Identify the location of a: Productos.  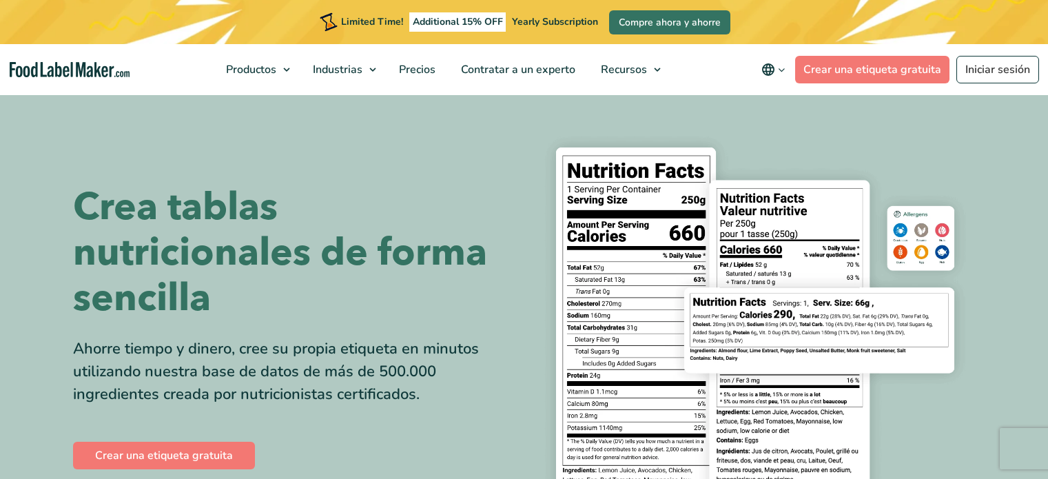
(255, 70).